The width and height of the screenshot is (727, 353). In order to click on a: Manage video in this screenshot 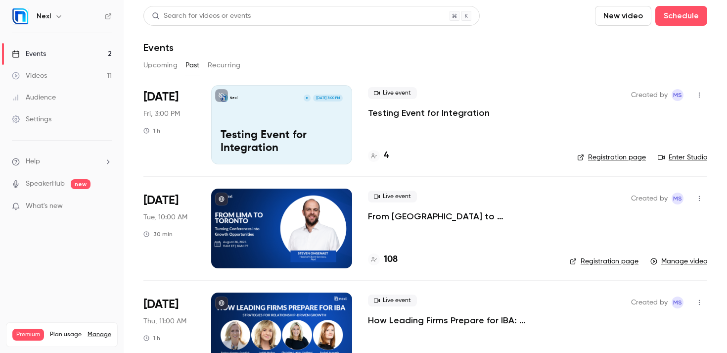, I will do `click(678, 261)`.